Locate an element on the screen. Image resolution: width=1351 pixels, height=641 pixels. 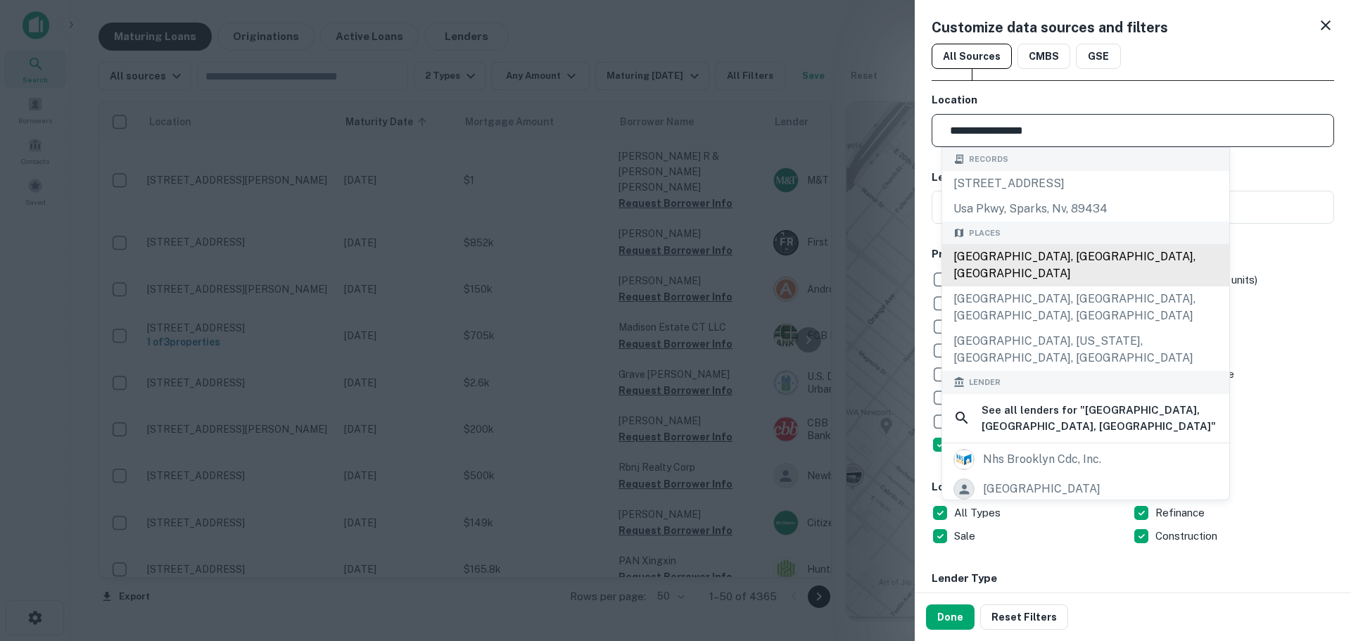
div: nhs brooklyn cdc, inc. is located at coordinates (1042, 460).